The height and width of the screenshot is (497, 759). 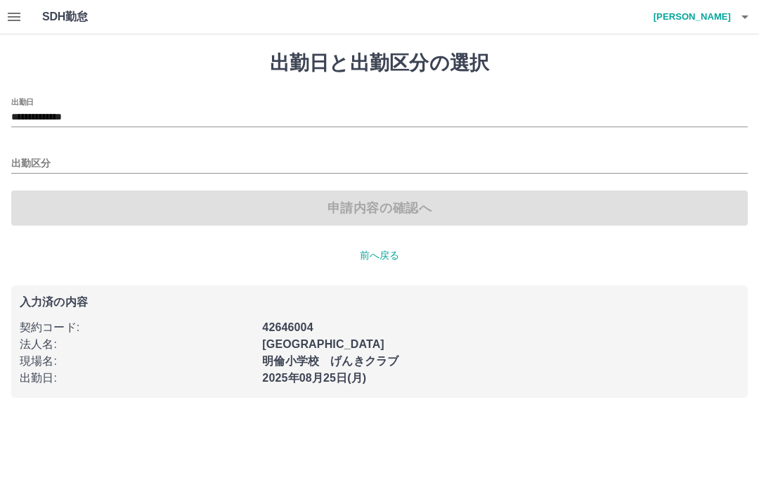 I want to click on p: 出勤日 :, so click(x=136, y=378).